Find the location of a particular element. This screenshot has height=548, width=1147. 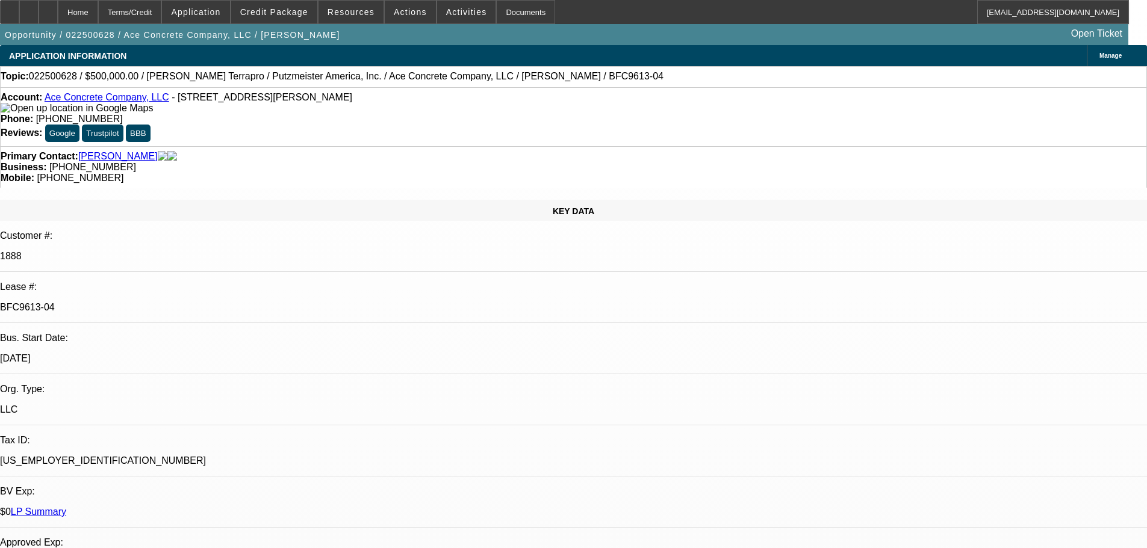

img: linkedin-icon.png is located at coordinates (172, 157).